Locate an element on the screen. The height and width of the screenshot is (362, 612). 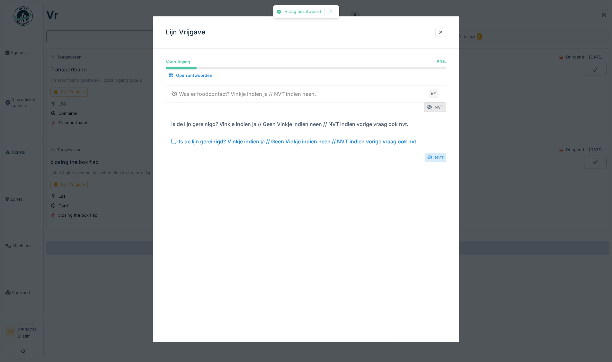
div: Open antwoorden is located at coordinates (190, 75).